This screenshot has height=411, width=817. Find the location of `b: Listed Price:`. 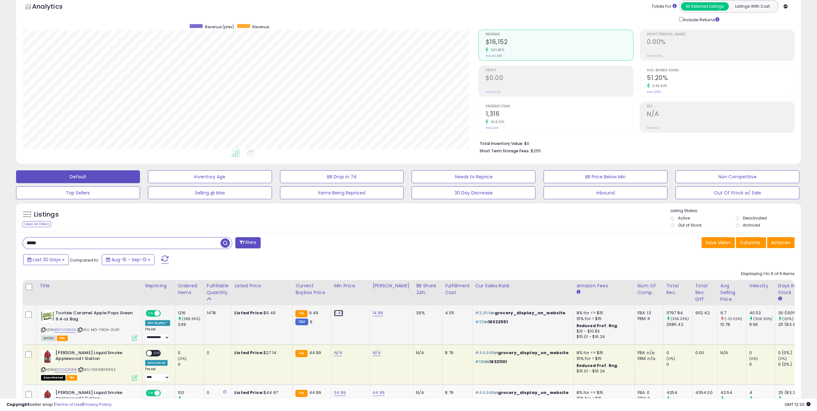

b: Listed Price: is located at coordinates (249, 352).